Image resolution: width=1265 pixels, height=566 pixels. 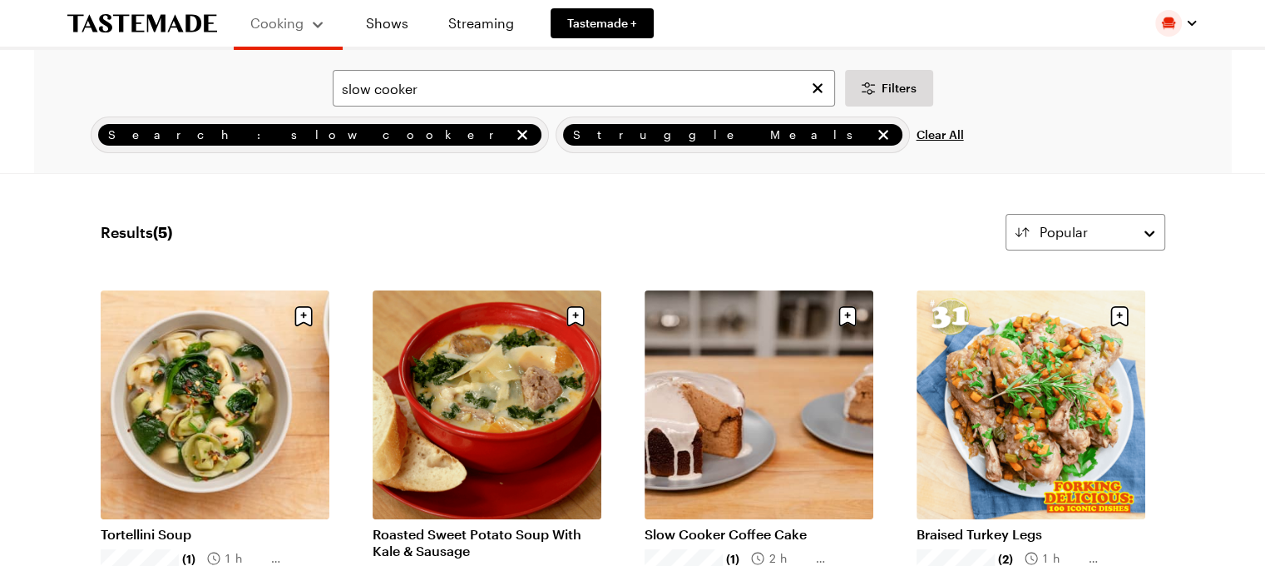 I want to click on button: remove Struggle Meals, so click(x=883, y=135).